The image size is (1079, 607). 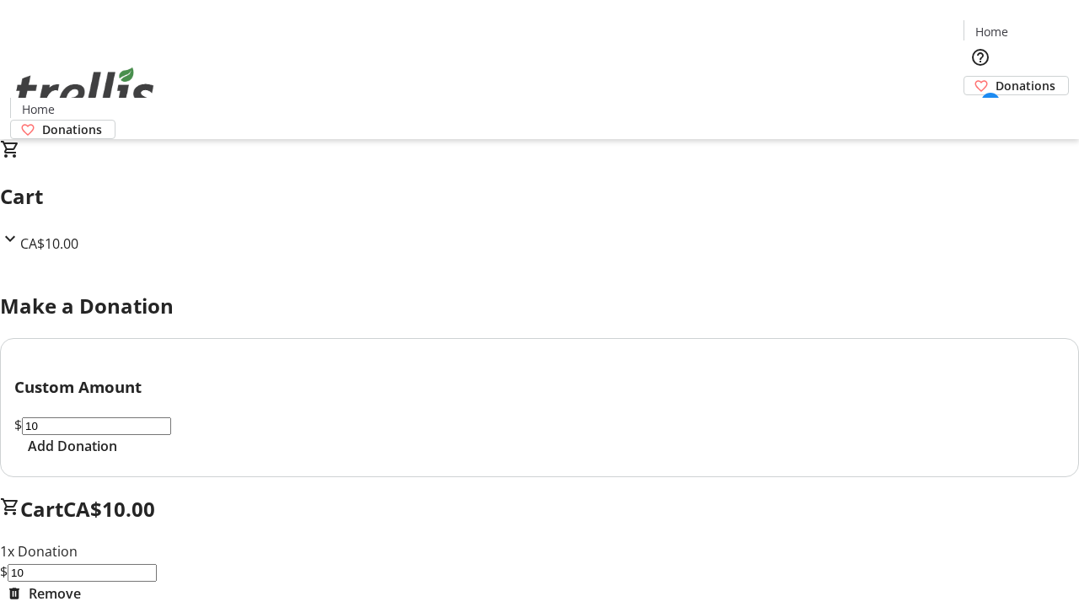 I want to click on img: Orient E2E Organization FpTSwFFZlG's Logo, so click(x=85, y=91).